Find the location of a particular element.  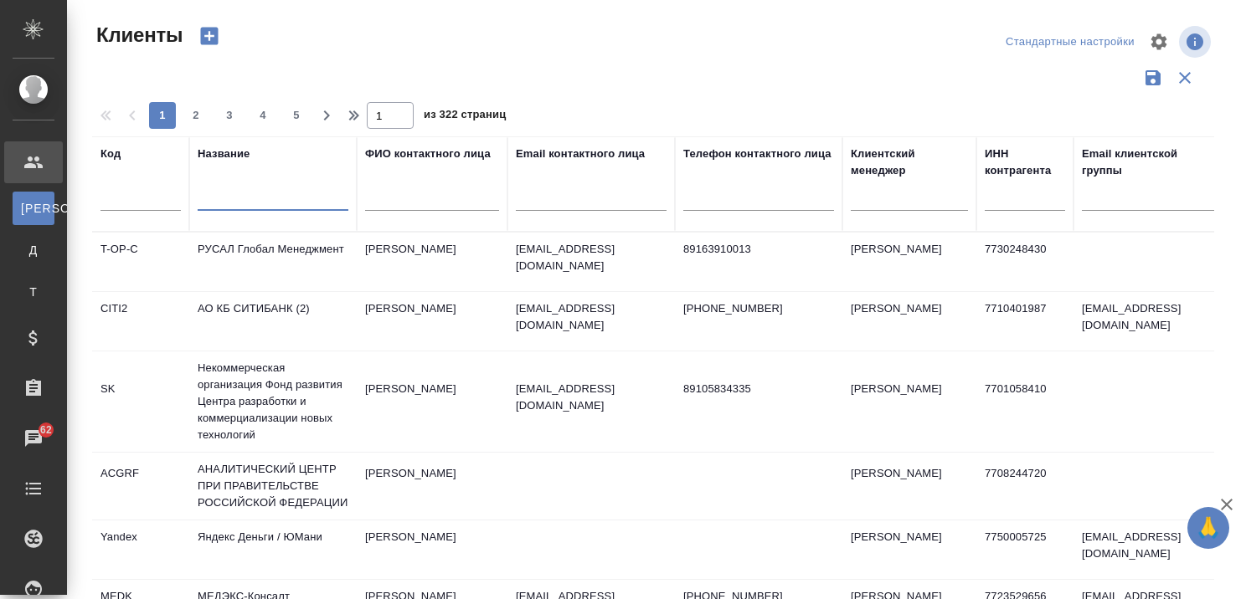

span: Клиенты is located at coordinates (137, 35).